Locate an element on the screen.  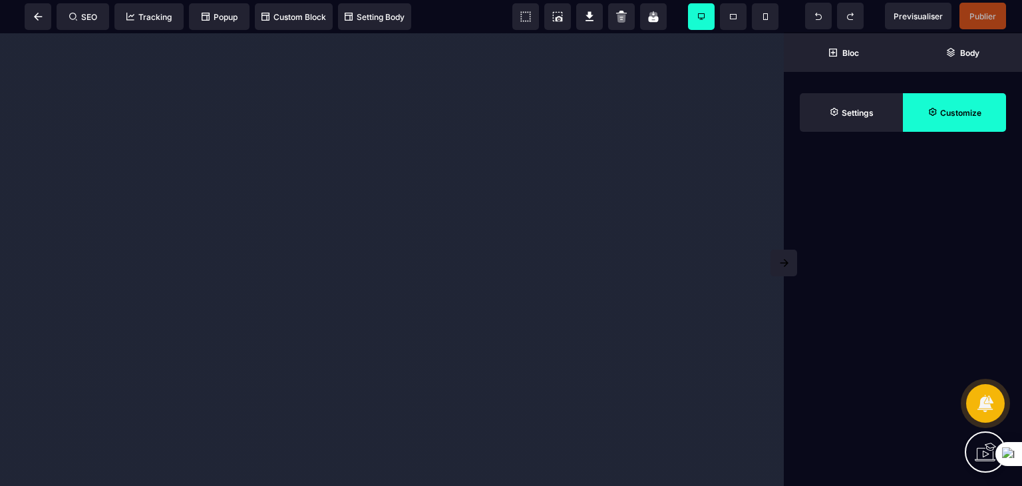
span: Open Style Manager is located at coordinates (954, 112).